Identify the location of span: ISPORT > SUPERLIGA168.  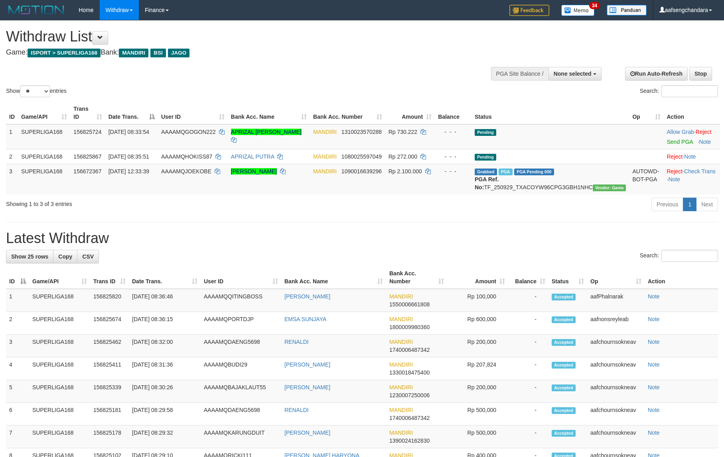
(64, 53).